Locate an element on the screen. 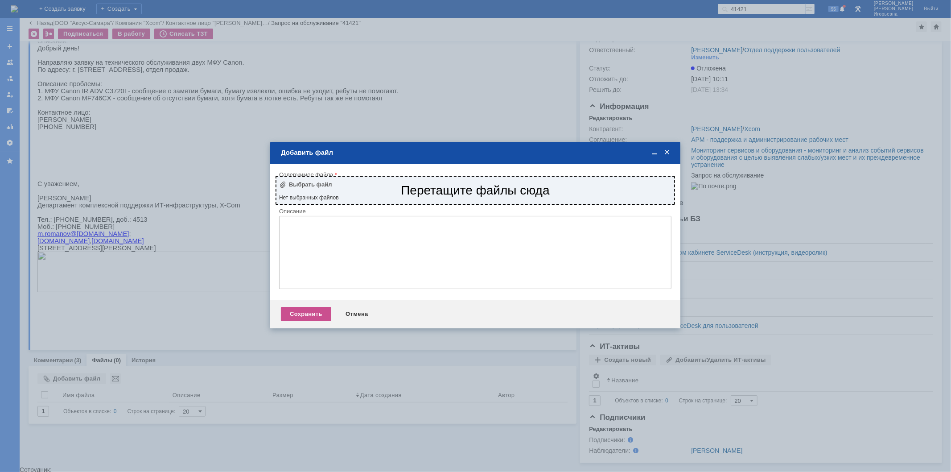 The width and height of the screenshot is (951, 472). div: Содержимое файла is located at coordinates (474, 174).